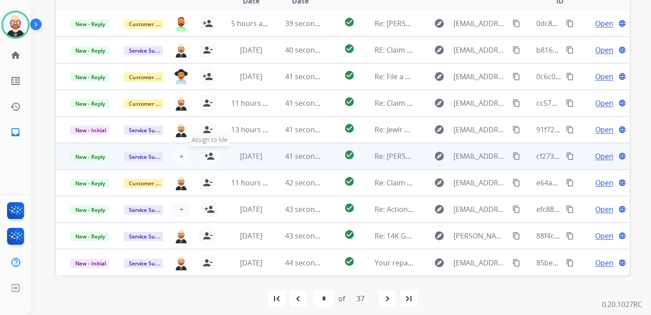 This screenshot has height=315, width=651. What do you see at coordinates (495, 236) in the screenshot?
I see `span: Re: 14K GRN EME & DIAMOND RING SZ 6 has been delivered for servicing` at bounding box center [495, 236].